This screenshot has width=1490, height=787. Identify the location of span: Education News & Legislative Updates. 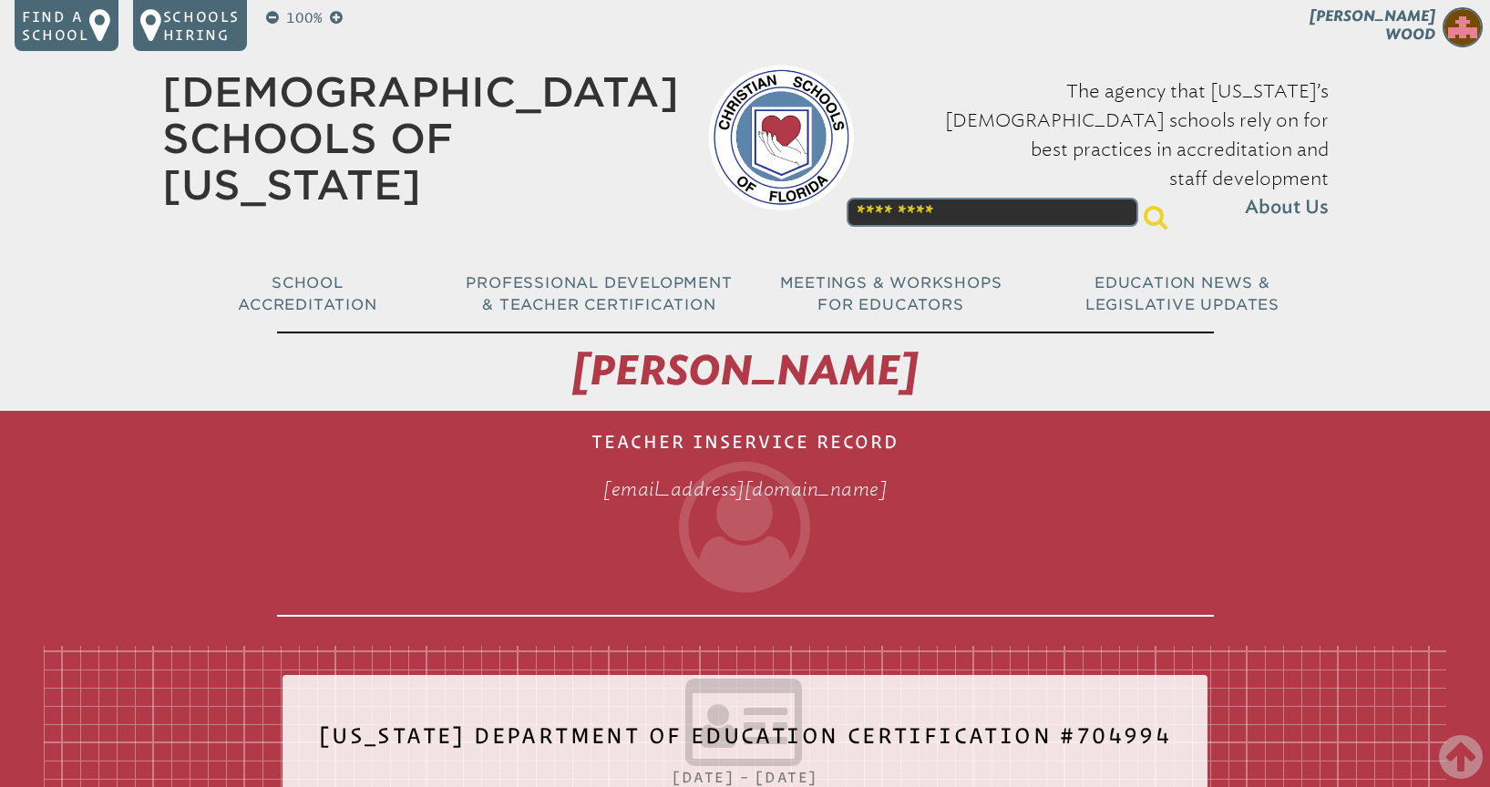
(1182, 293).